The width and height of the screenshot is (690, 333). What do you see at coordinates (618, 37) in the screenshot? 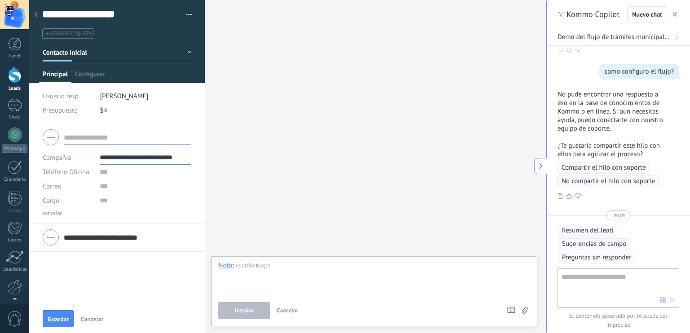
I see `button: Demo del flujo de trámites municipales para vecinos` at bounding box center [618, 37].